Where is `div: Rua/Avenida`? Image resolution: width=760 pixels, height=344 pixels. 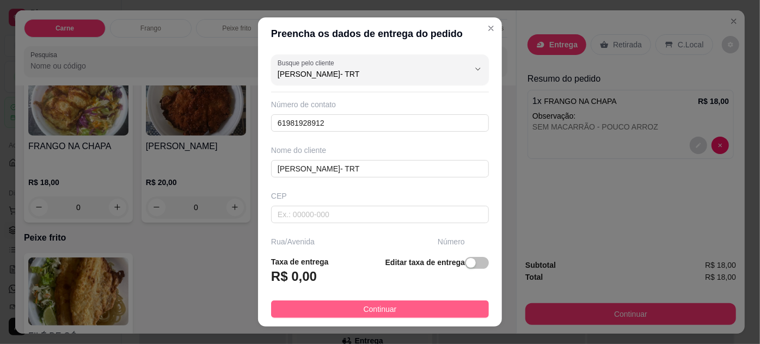 div: Rua/Avenida is located at coordinates (352, 242).